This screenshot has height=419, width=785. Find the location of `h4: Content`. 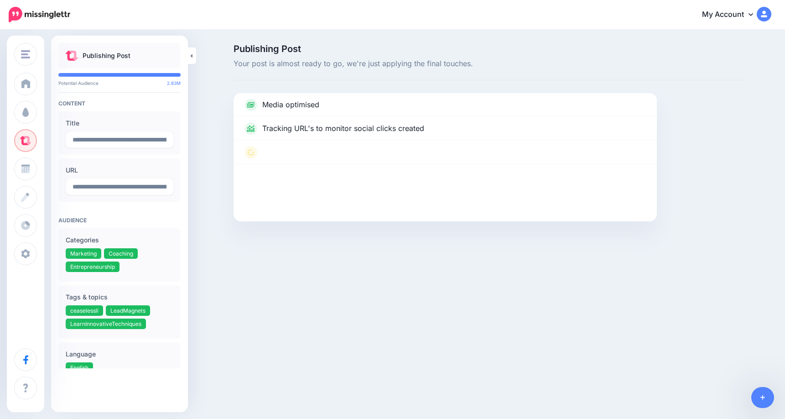

h4: Content is located at coordinates (120, 103).